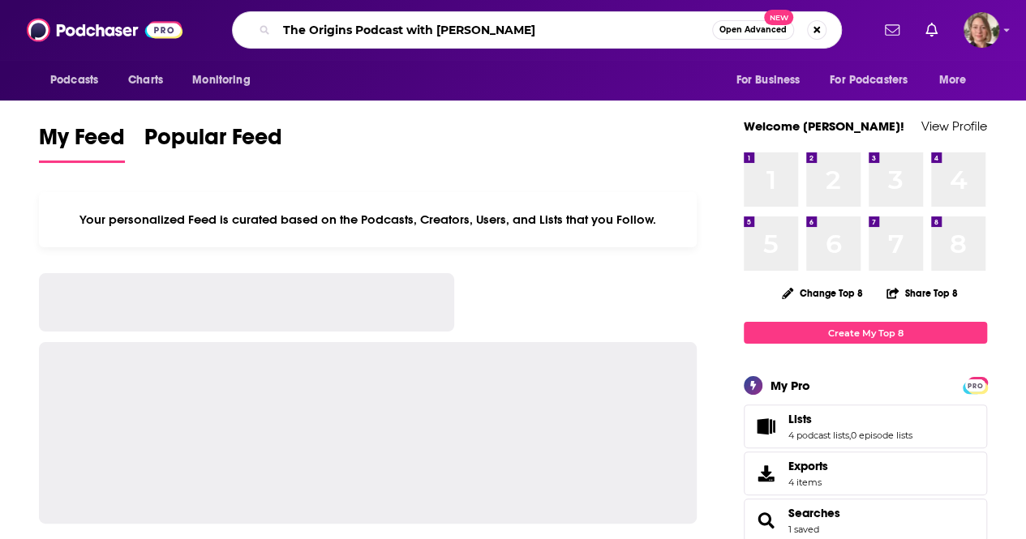  Describe the element at coordinates (105, 30) in the screenshot. I see `a: Podchaser - Follow, Share and Rate Podcasts` at that location.